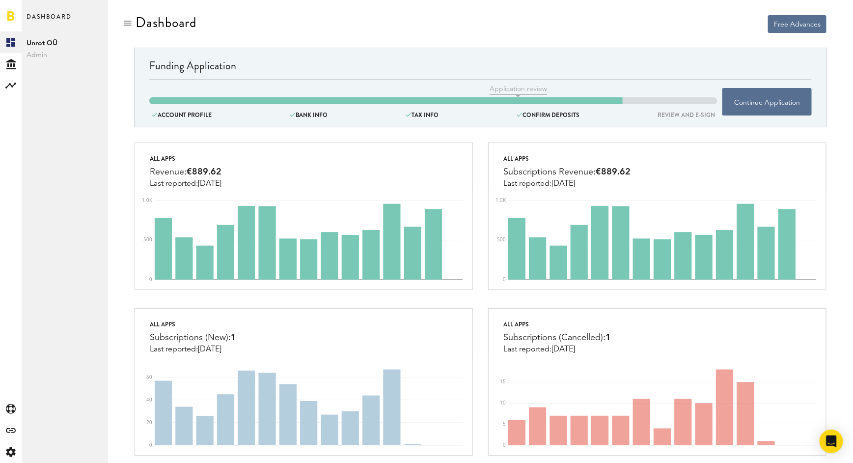 Image resolution: width=853 pixels, height=463 pixels. I want to click on span: Support, so click(89, 11).